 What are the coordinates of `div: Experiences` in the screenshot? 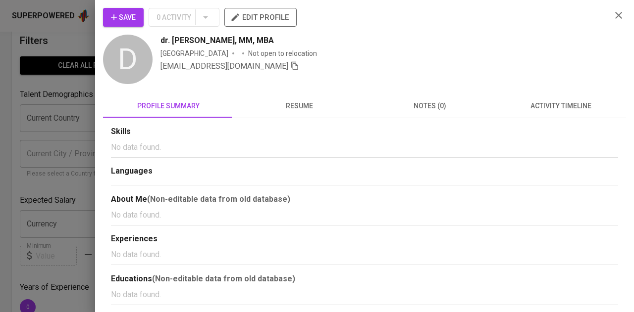 It's located at (364, 239).